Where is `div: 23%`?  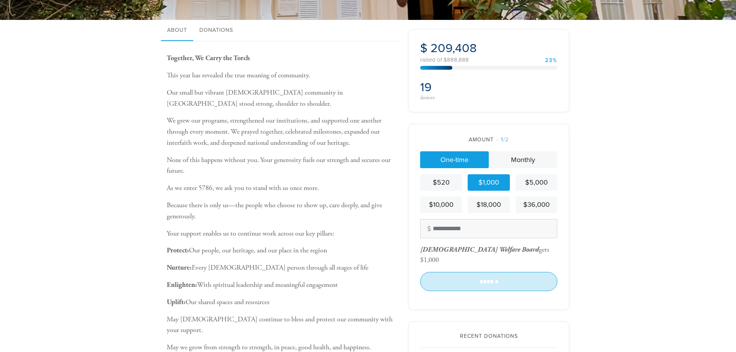 div: 23% is located at coordinates (551, 61).